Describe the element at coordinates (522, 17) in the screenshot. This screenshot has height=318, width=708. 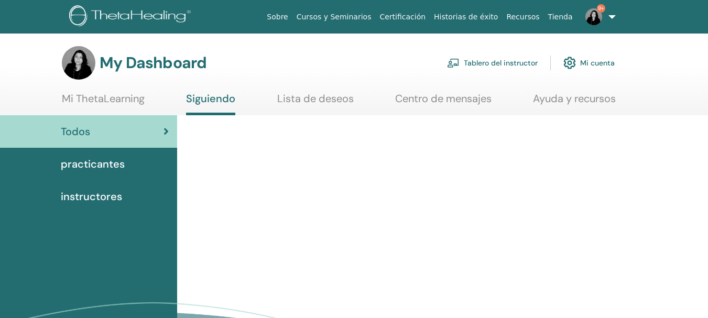
I see `a: Recursos` at that location.